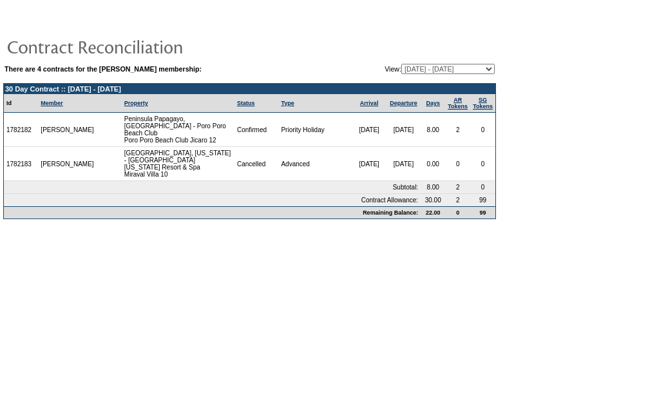 The image size is (648, 397). Describe the element at coordinates (433, 200) in the screenshot. I see `td: 30.00` at that location.